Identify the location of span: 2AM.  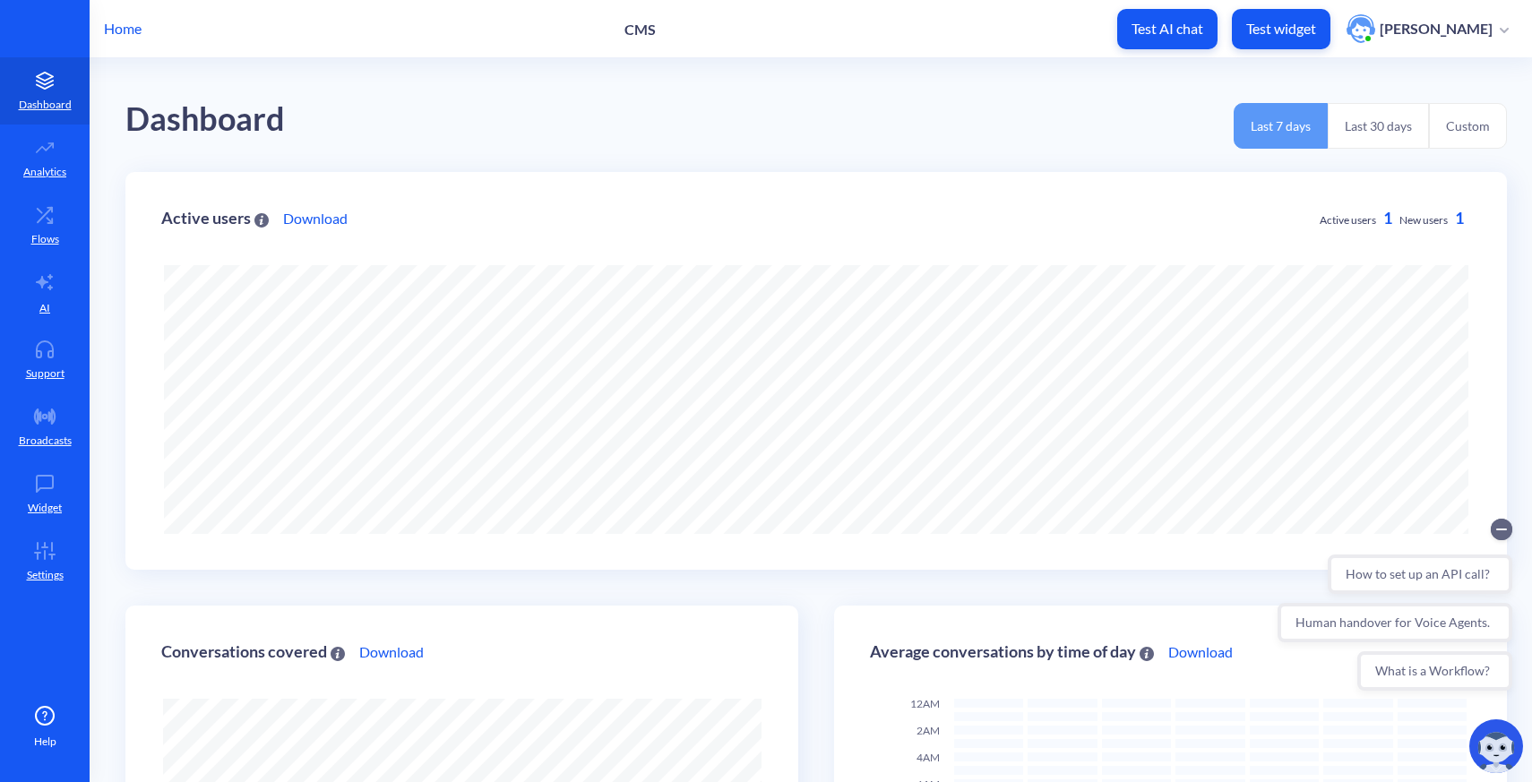
(928, 730).